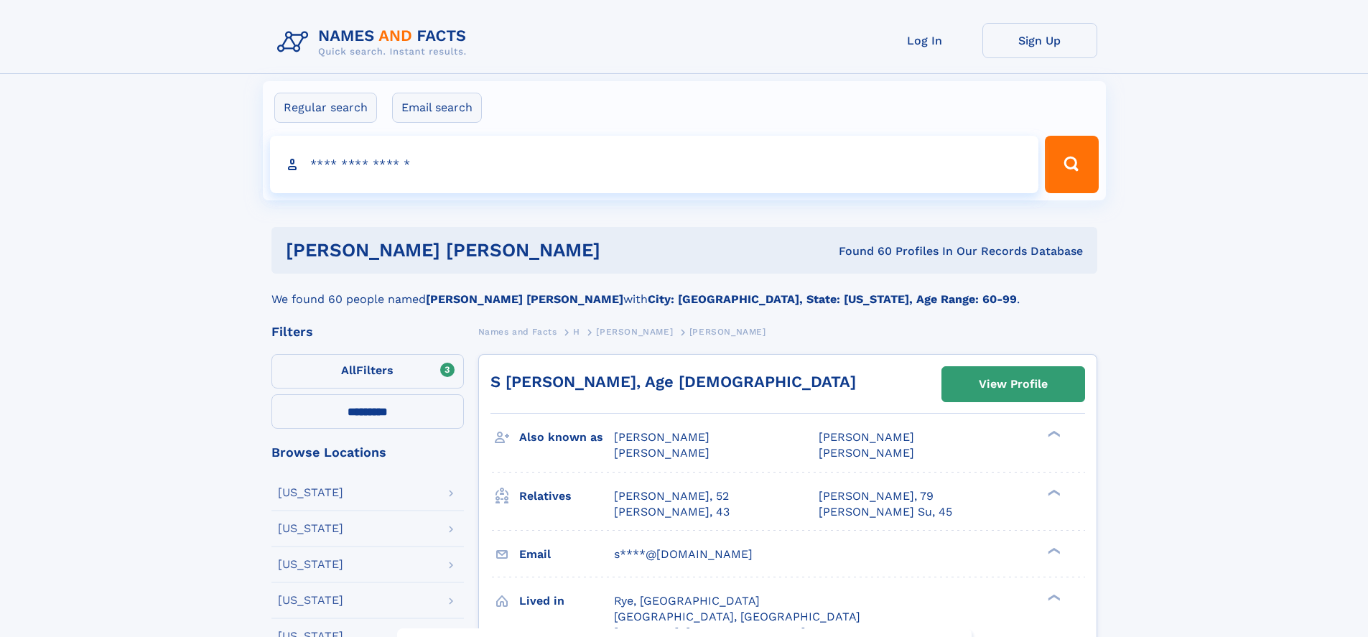 The width and height of the screenshot is (1368, 637). What do you see at coordinates (348, 370) in the screenshot?
I see `span: All` at bounding box center [348, 370].